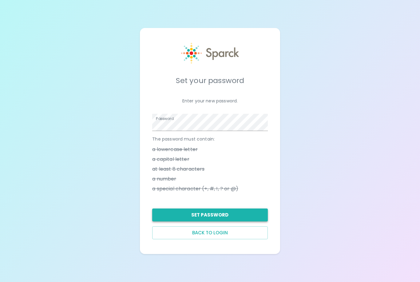 The height and width of the screenshot is (282, 420). What do you see at coordinates (210, 215) in the screenshot?
I see `button: Set Password` at bounding box center [210, 215].